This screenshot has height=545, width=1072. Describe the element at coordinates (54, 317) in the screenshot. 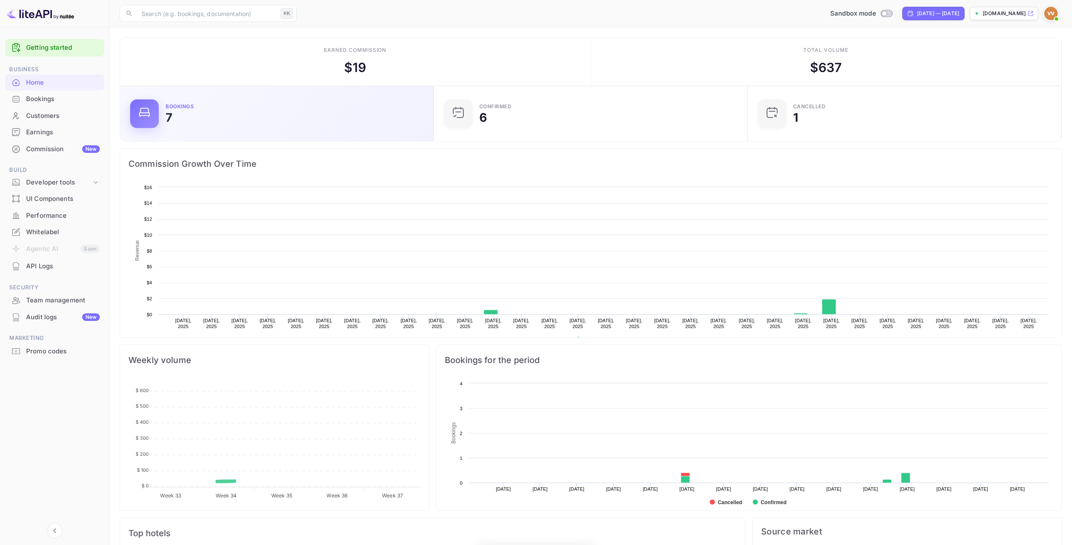

I see `div: Audit logsNew` at that location.